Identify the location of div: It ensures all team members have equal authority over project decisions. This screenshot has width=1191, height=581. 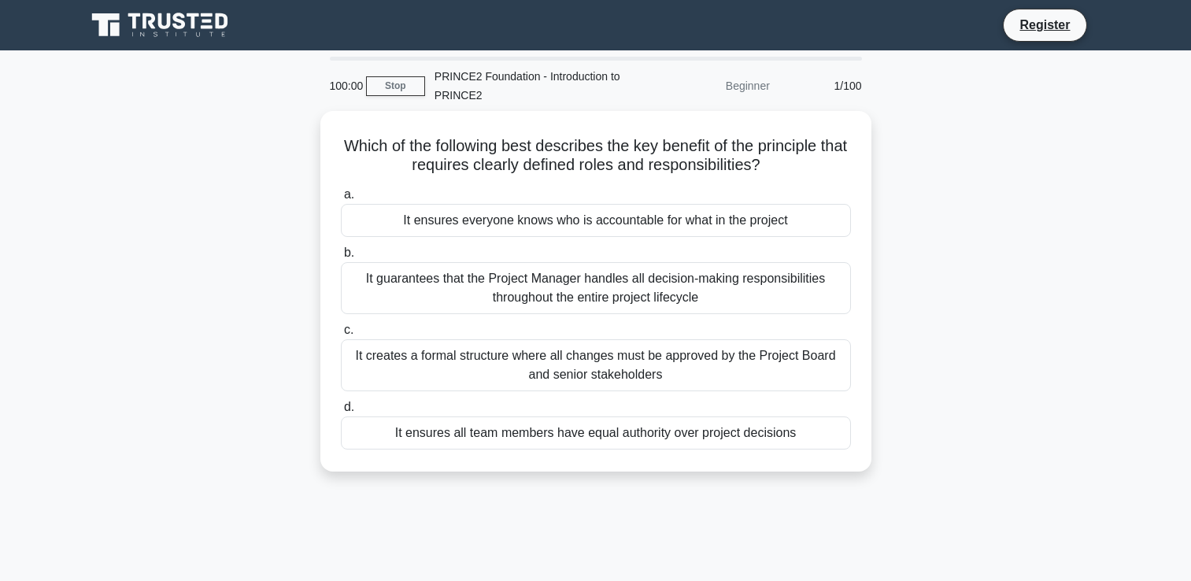
(596, 433).